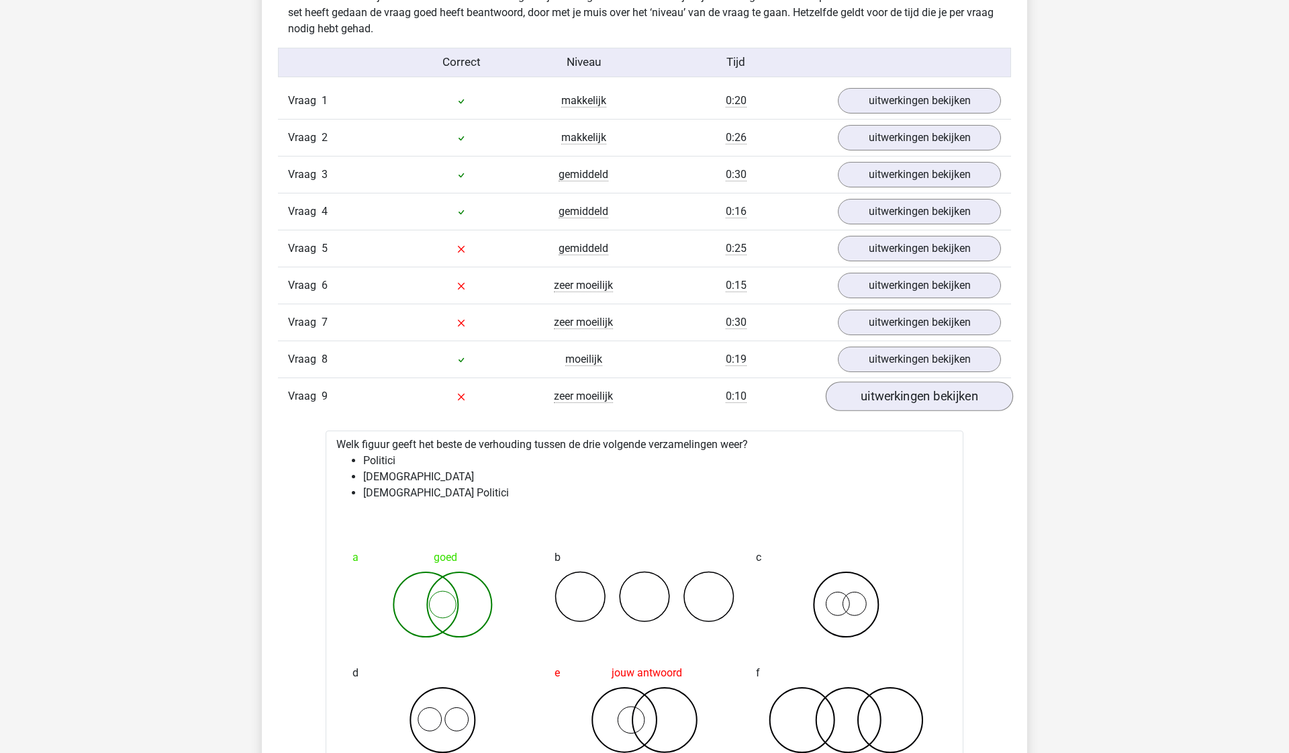 The width and height of the screenshot is (1289, 753). I want to click on span: 8, so click(324, 359).